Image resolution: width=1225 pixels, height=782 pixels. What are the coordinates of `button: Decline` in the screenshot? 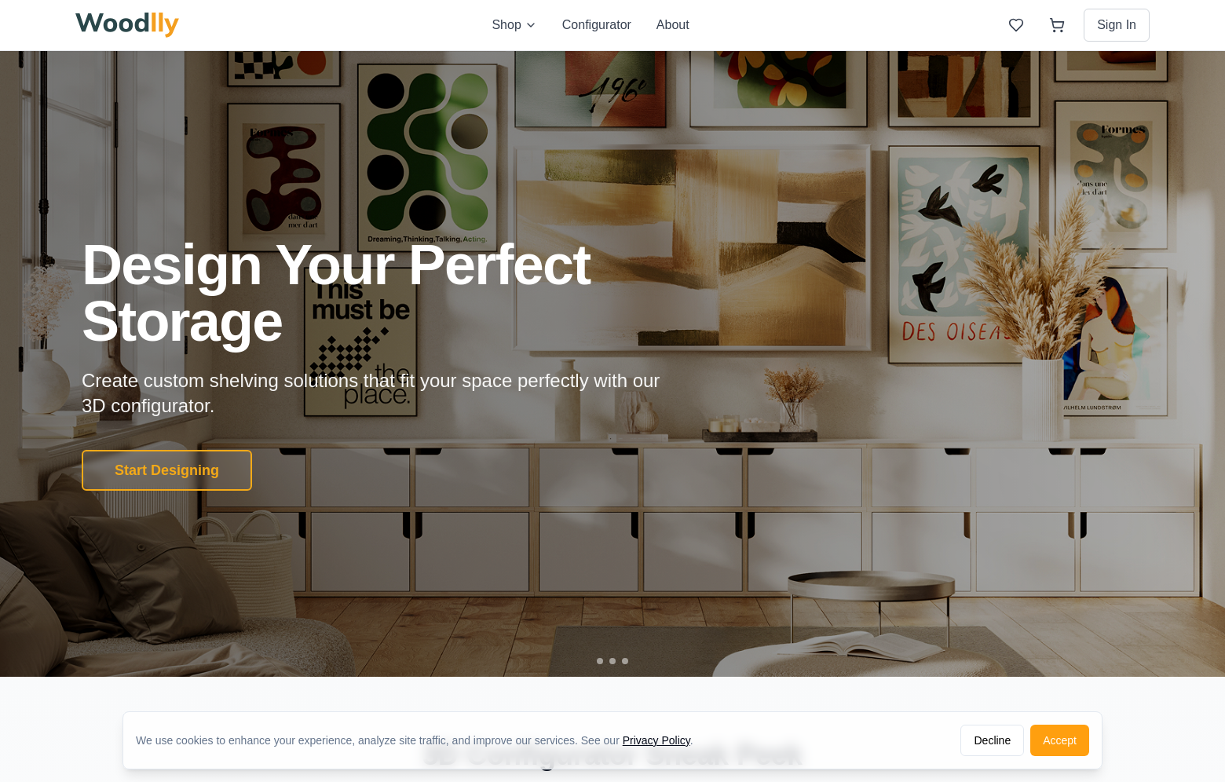 It's located at (992, 740).